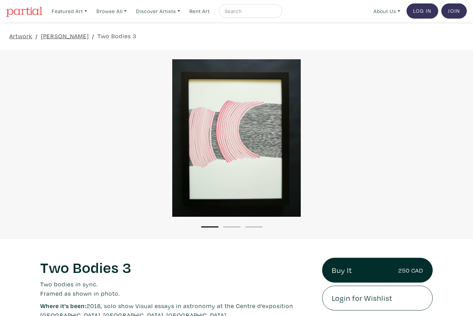 Image resolution: width=473 pixels, height=316 pixels. Describe the element at coordinates (377, 298) in the screenshot. I see `a: Login for Wishlist` at that location.